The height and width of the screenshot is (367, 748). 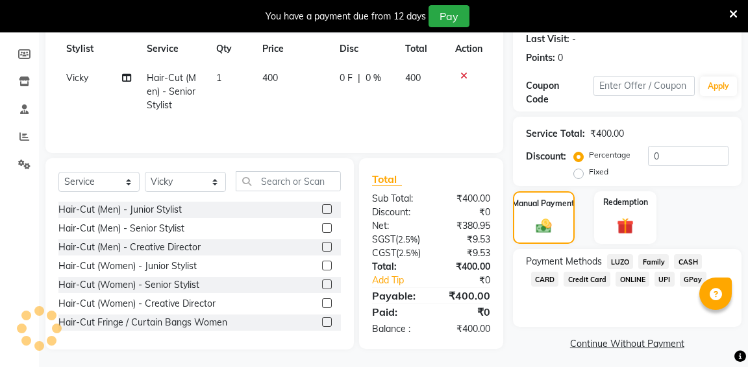 I want to click on th: Price, so click(x=293, y=49).